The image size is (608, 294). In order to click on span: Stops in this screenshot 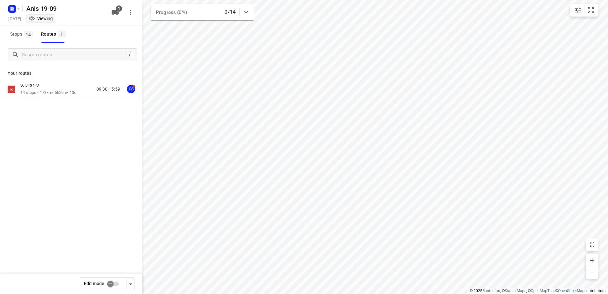, I will do `click(22, 34)`.